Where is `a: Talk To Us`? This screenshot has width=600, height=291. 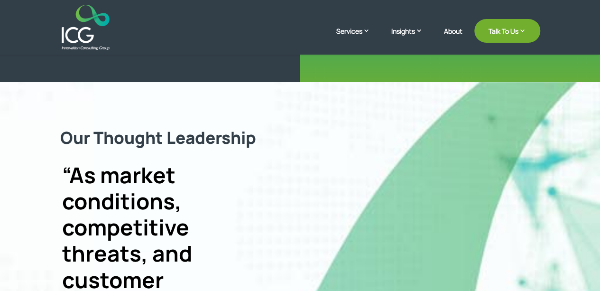 a: Talk To Us is located at coordinates (507, 31).